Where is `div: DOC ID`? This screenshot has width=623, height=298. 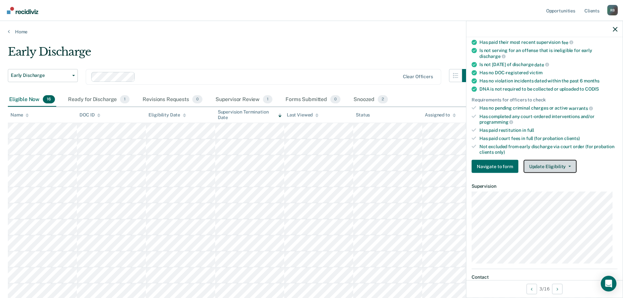 div: DOC ID is located at coordinates (90, 115).